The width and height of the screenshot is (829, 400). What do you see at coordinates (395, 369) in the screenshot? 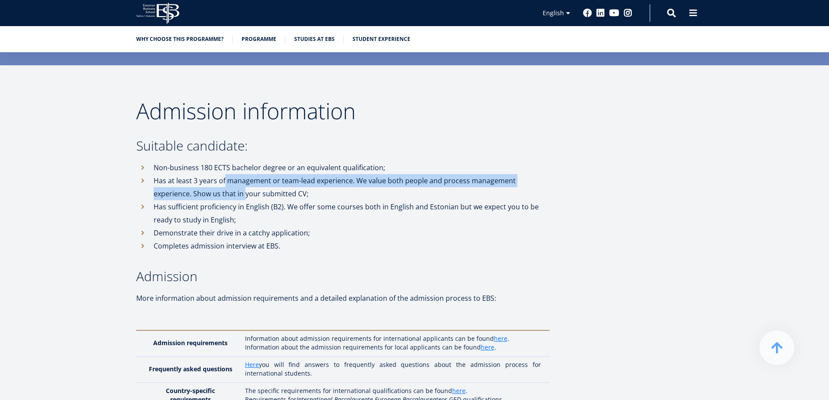
I see `td: you will find answers to frequently asked questions about the admission process for international...` at bounding box center [395, 369].